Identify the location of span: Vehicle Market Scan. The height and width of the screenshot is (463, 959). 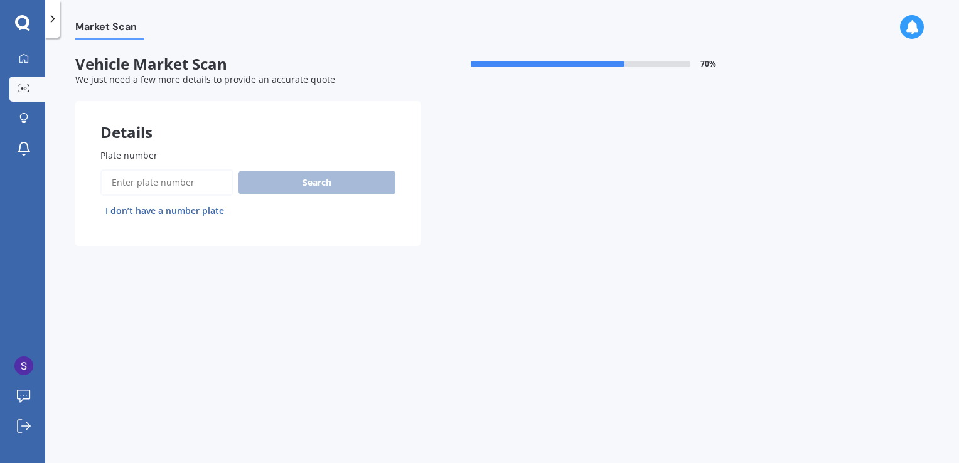
(248, 64).